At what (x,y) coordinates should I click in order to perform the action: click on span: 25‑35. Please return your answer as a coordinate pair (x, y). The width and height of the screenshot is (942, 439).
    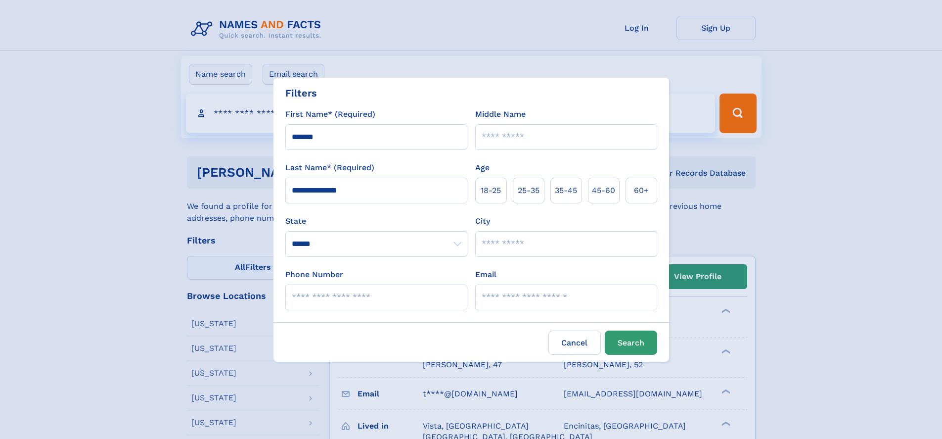
    Looking at the image, I should click on (529, 190).